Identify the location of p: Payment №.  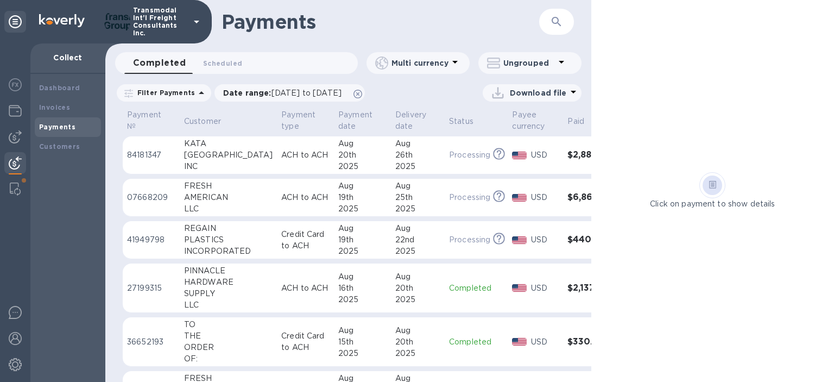
(144, 121).